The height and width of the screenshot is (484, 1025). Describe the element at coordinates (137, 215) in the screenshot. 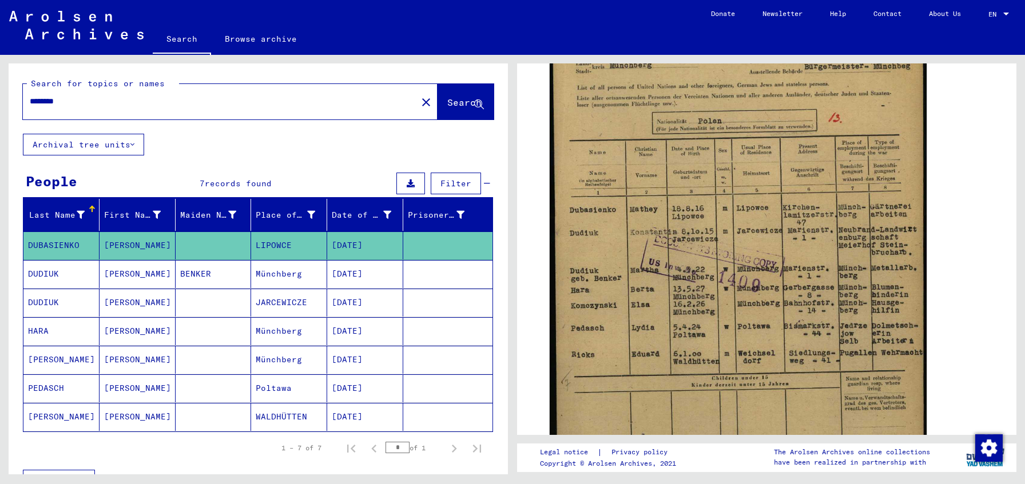

I see `mat-header-cell: First Name` at that location.